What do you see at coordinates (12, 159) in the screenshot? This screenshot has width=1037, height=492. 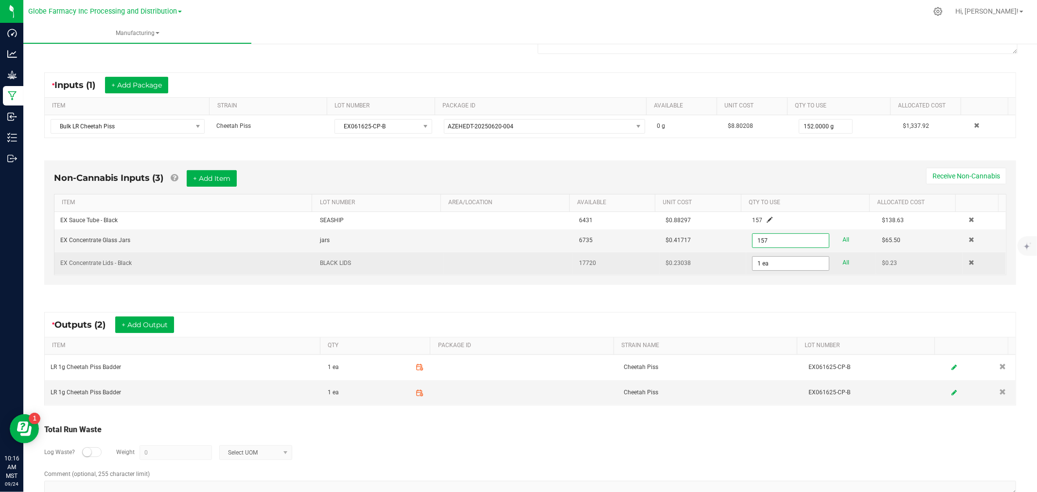 I see `inline-svg: Outbound` at bounding box center [12, 159].